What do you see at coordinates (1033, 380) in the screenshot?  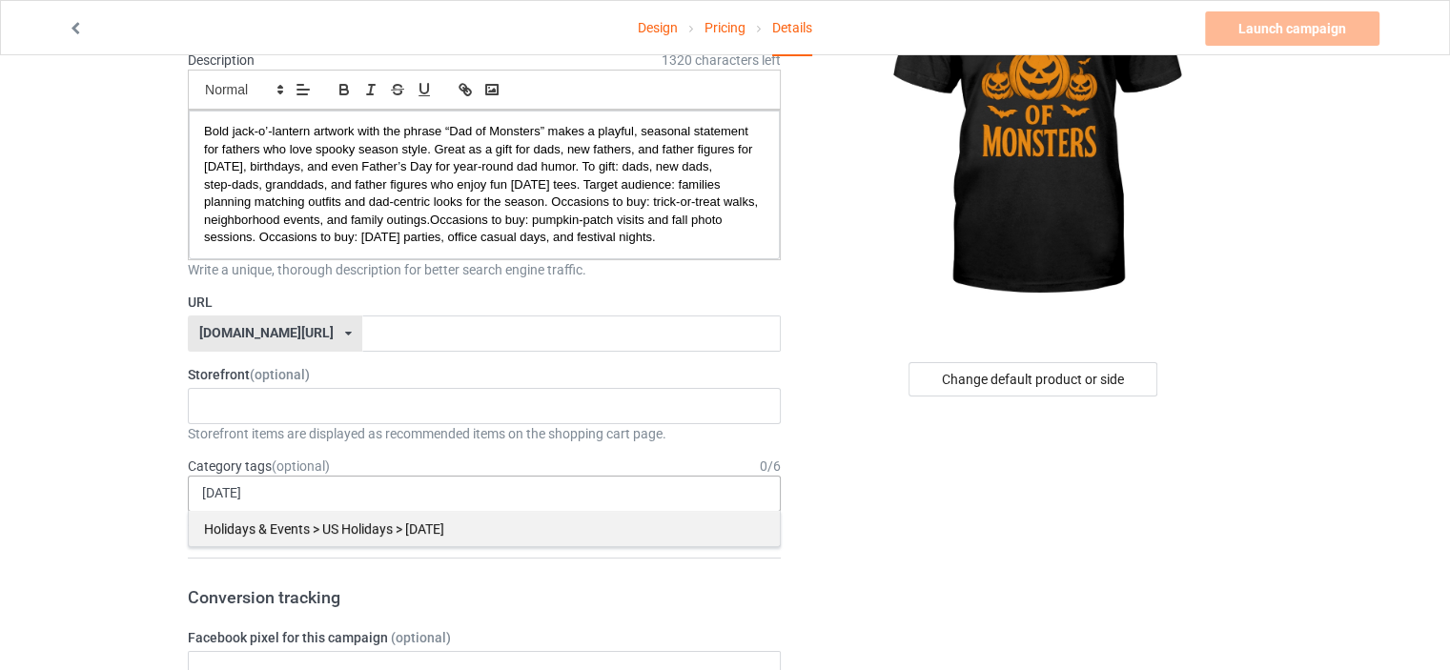 I see `div: Change default product or side` at bounding box center [1033, 380].